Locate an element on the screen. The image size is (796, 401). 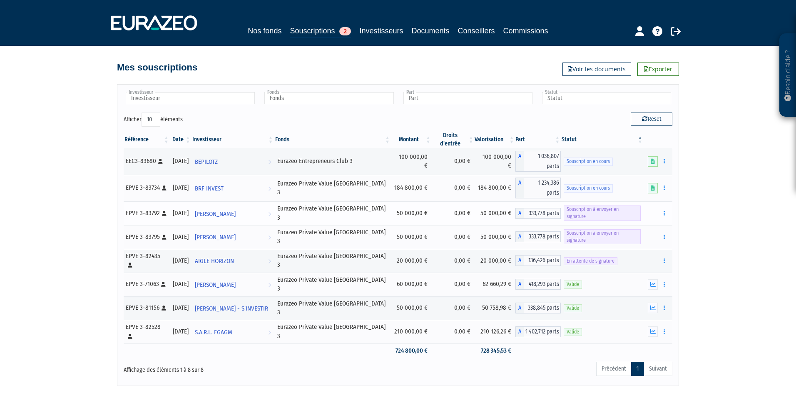
a: Conseillers is located at coordinates (476, 31).